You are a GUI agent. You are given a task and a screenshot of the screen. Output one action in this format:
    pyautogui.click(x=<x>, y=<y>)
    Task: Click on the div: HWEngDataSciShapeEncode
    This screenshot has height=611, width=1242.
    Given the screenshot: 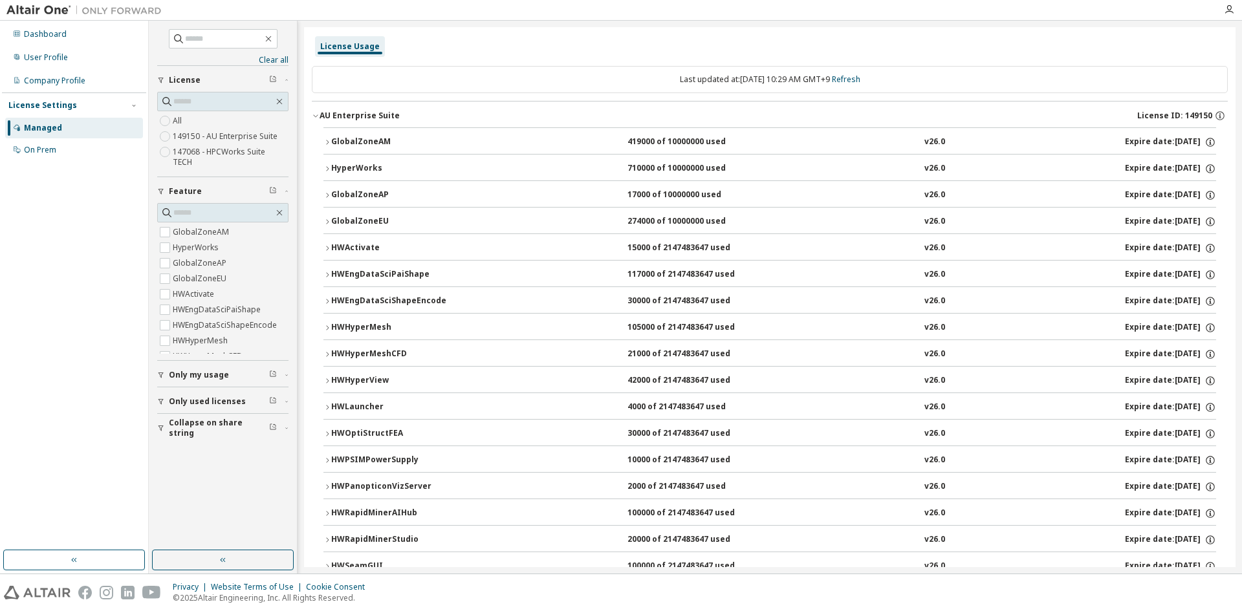 What is the action you would take?
    pyautogui.click(x=389, y=301)
    